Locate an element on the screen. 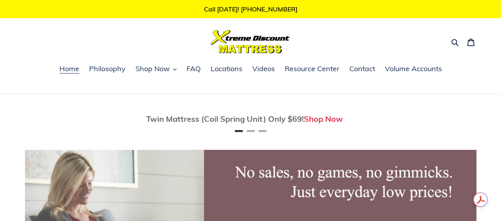 The image size is (501, 221). a: Shop Now is located at coordinates (323, 119).